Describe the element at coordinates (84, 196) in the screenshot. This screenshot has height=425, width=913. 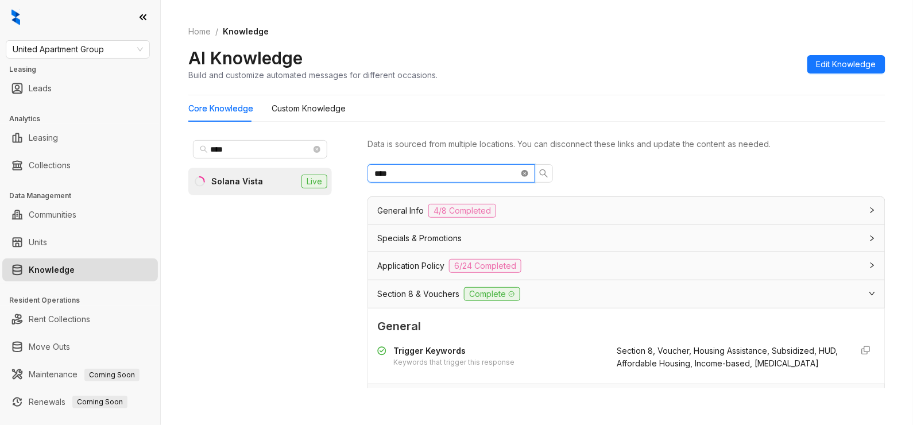
I see `h3: Data Management` at that location.